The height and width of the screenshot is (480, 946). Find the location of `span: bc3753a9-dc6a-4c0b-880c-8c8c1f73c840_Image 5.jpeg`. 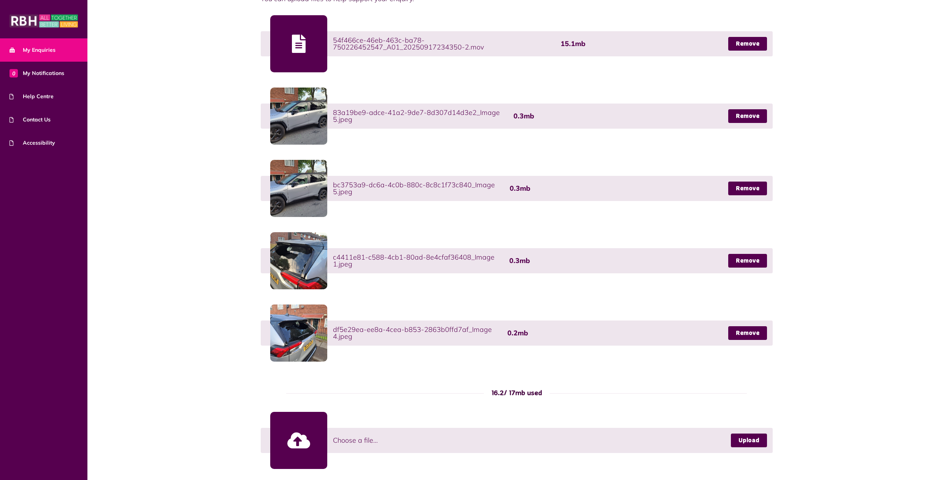

span: bc3753a9-dc6a-4c0b-880c-8c8c1f73c840_Image 5.jpeg is located at coordinates (418, 188).